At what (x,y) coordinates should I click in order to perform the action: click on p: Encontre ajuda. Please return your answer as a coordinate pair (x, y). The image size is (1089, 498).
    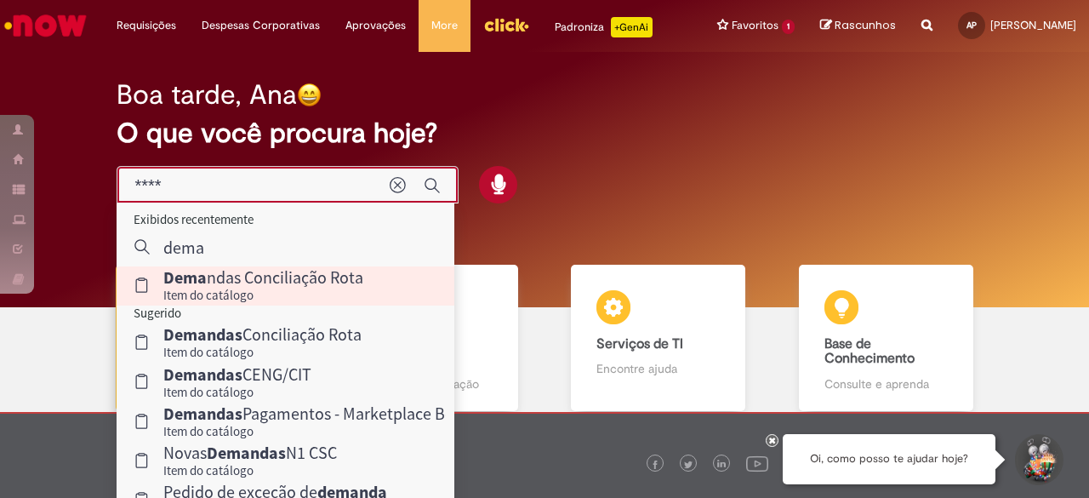
    Looking at the image, I should click on (658, 368).